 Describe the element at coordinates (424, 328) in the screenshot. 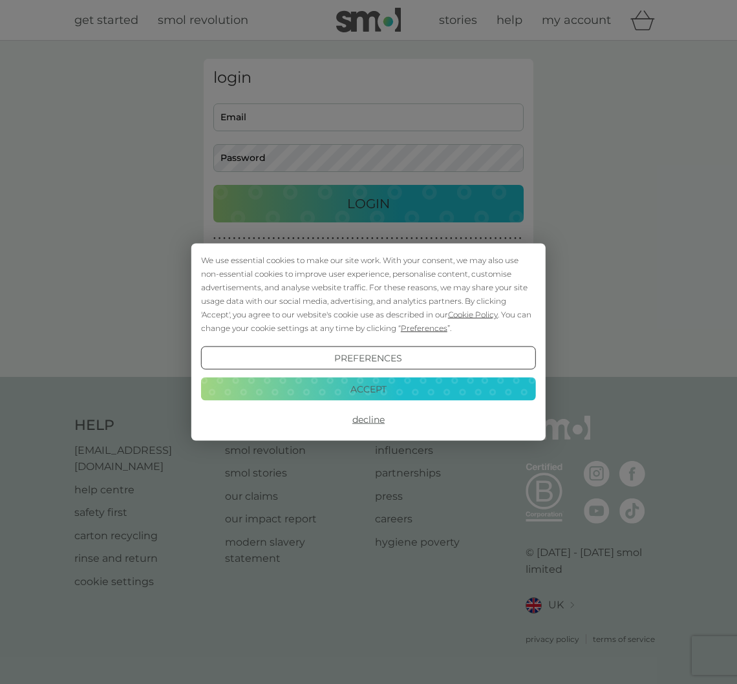

I see `span: Preferences` at that location.